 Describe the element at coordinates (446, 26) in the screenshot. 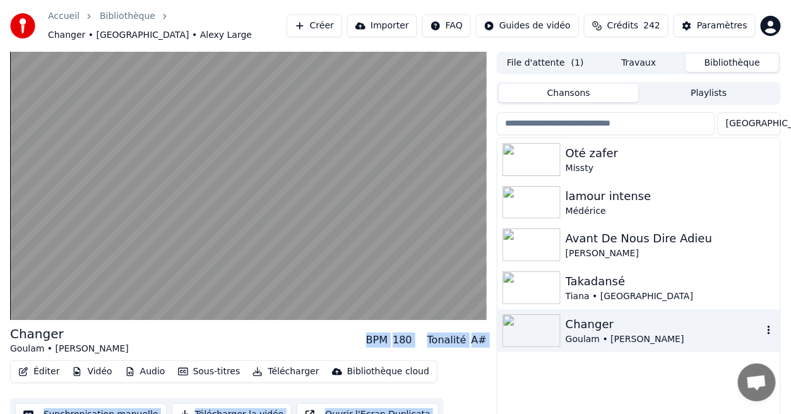

I see `button: FAQ` at that location.